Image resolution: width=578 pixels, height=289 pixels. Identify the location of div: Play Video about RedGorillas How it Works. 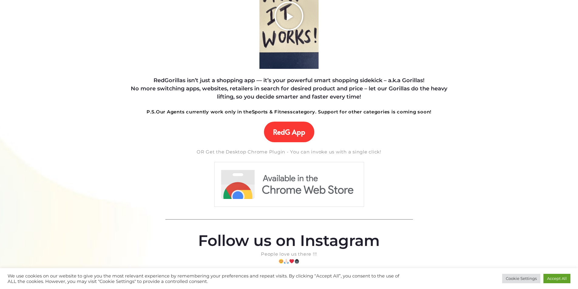
(289, 16).